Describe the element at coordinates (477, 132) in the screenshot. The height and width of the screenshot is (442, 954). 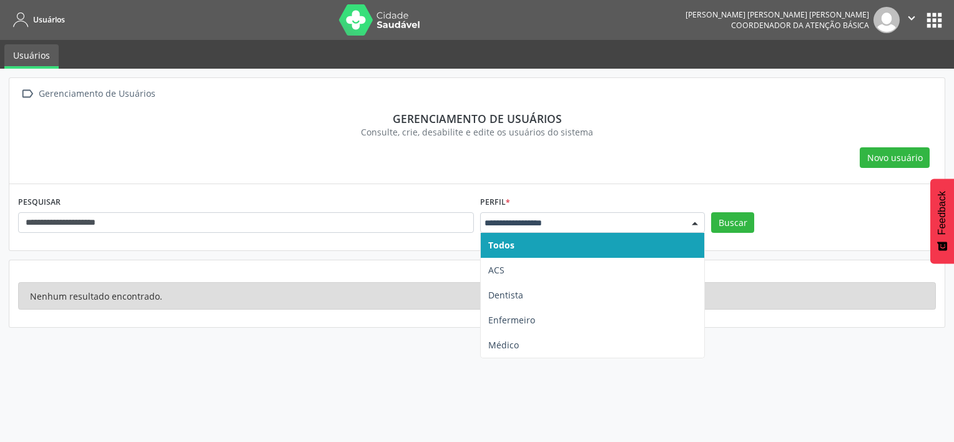
I see `div: Consulte, crie, desabilite e edite os usuários do sistema` at that location.